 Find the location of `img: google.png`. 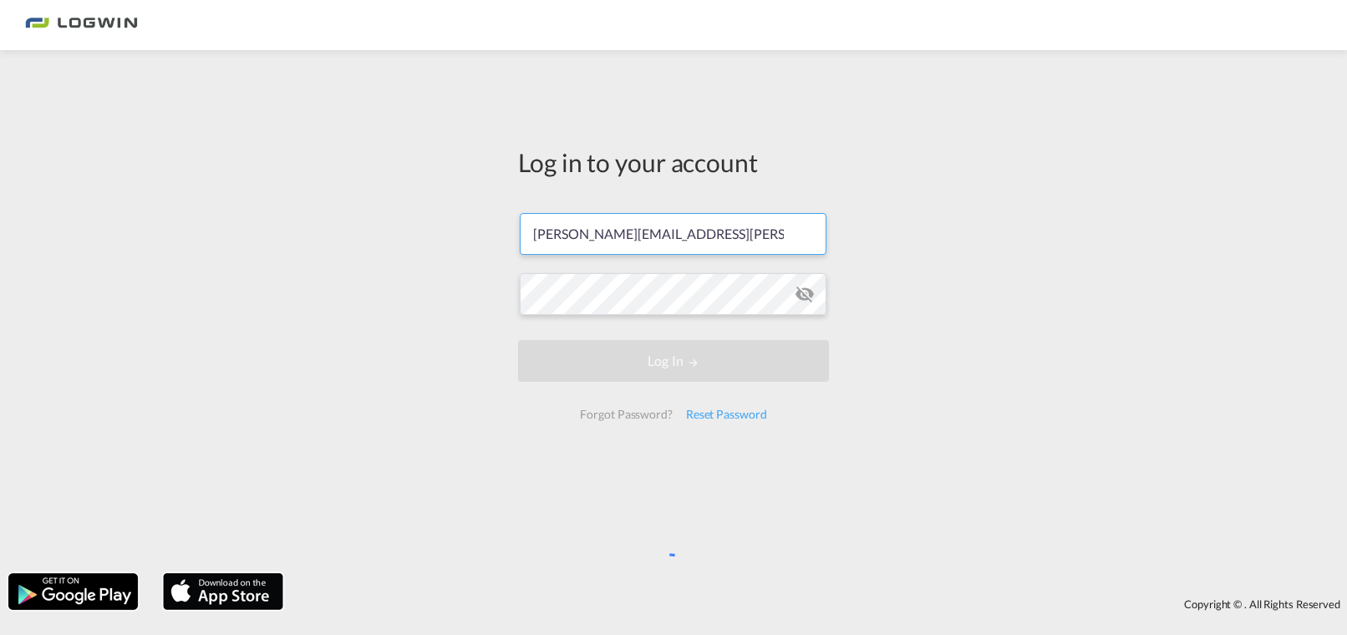

img: google.png is located at coordinates (73, 592).